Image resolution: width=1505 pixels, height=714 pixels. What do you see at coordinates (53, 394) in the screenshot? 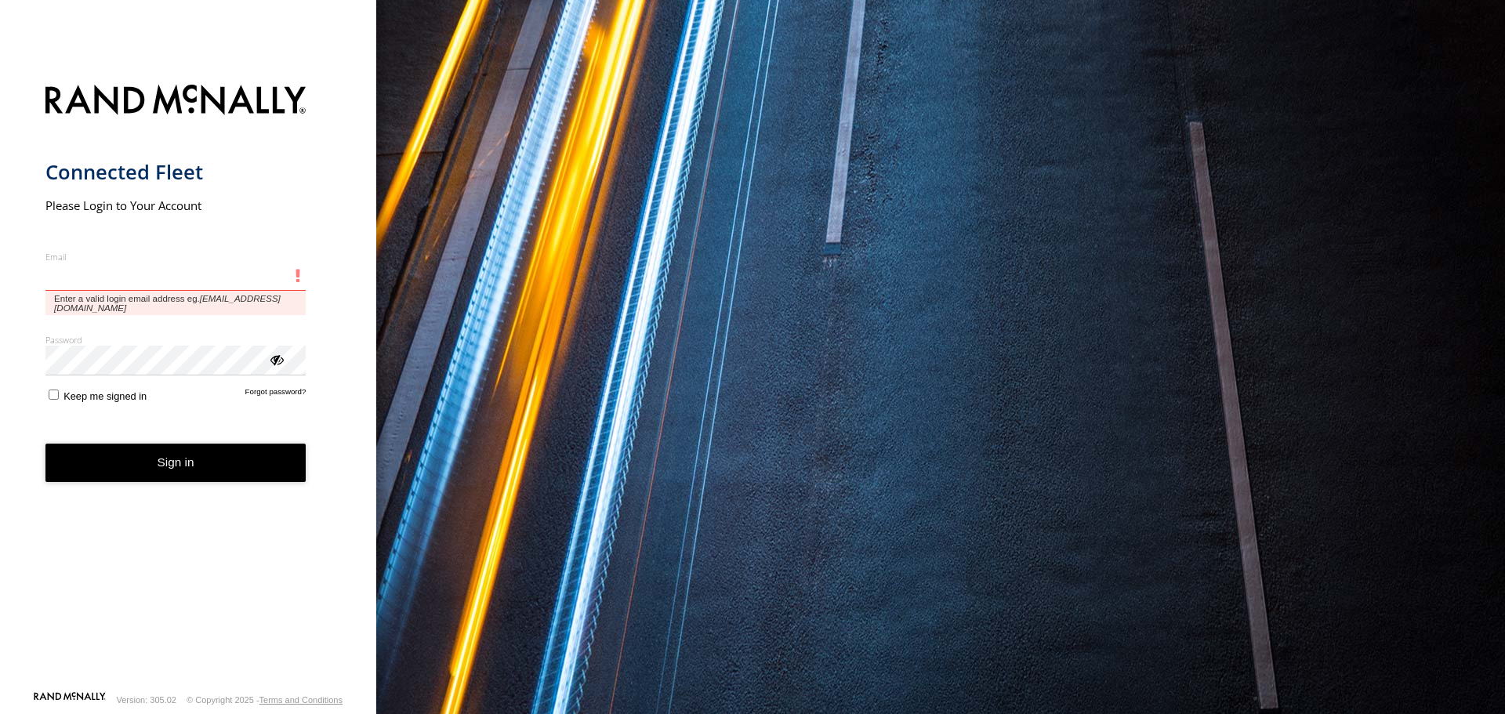
I see `input: Keep me signed in` at bounding box center [53, 394].